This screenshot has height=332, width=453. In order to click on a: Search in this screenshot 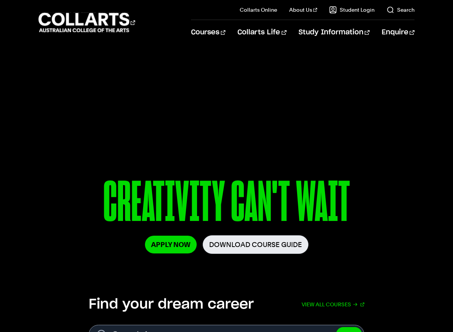, I will do `click(401, 10)`.